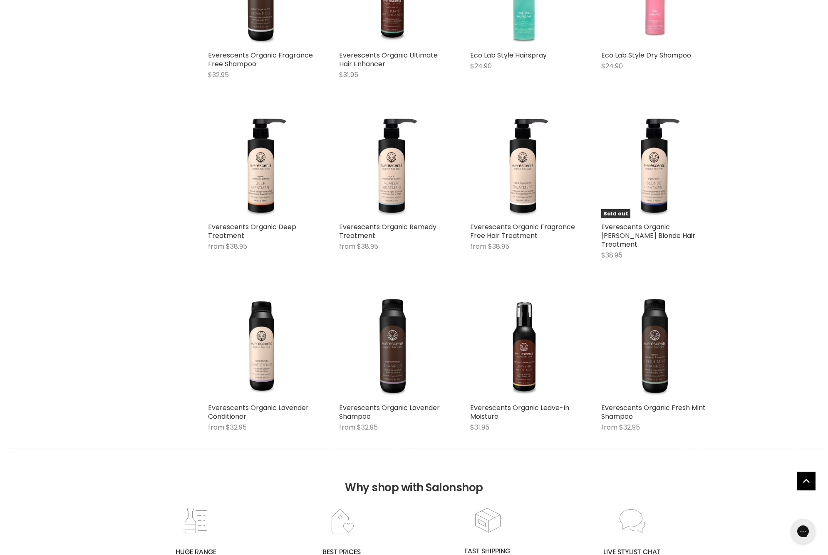 The width and height of the screenshot is (828, 555). Describe the element at coordinates (509, 55) in the screenshot. I see `a: Eco Lab Style Hairspray` at that location.